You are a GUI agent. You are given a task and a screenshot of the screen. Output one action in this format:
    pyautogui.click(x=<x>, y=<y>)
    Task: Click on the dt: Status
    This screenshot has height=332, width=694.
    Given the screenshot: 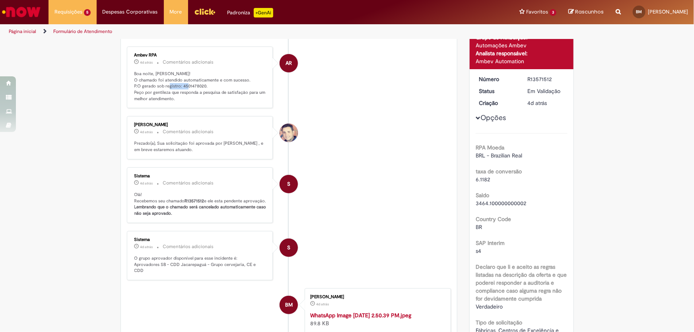 What is the action you would take?
    pyautogui.click(x=497, y=91)
    